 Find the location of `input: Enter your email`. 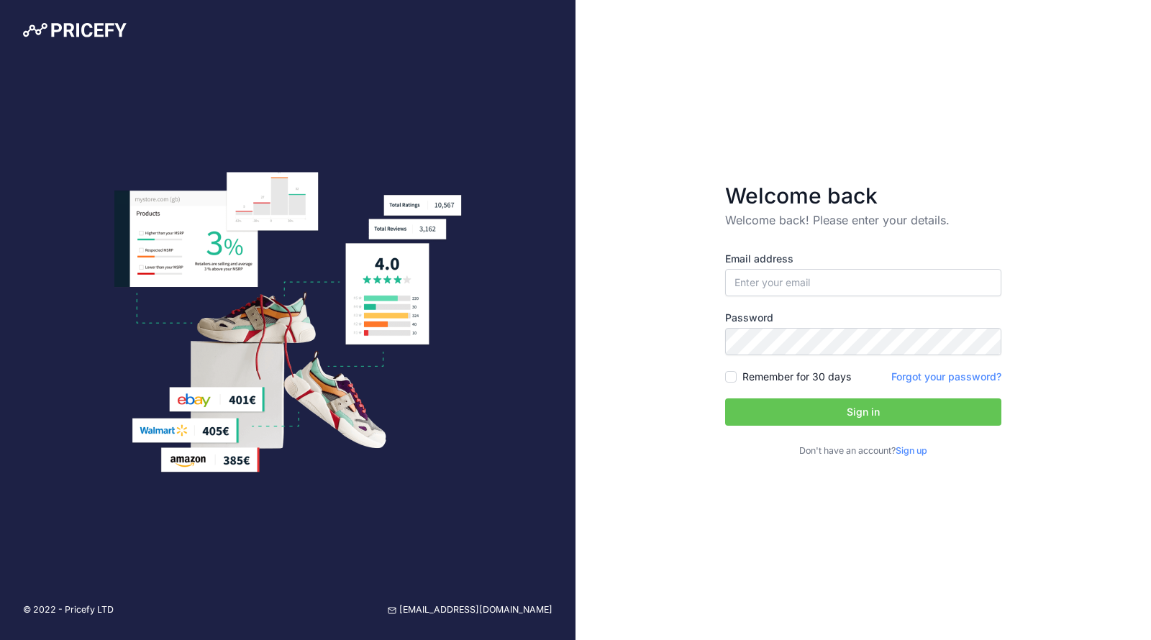

input: Enter your email is located at coordinates (863, 283).